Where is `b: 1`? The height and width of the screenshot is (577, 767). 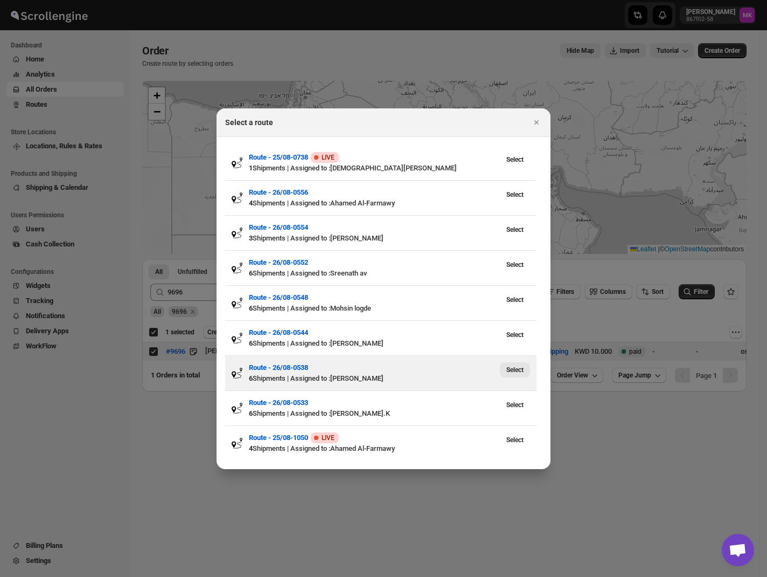
b: 1 is located at coordinates (251, 168).